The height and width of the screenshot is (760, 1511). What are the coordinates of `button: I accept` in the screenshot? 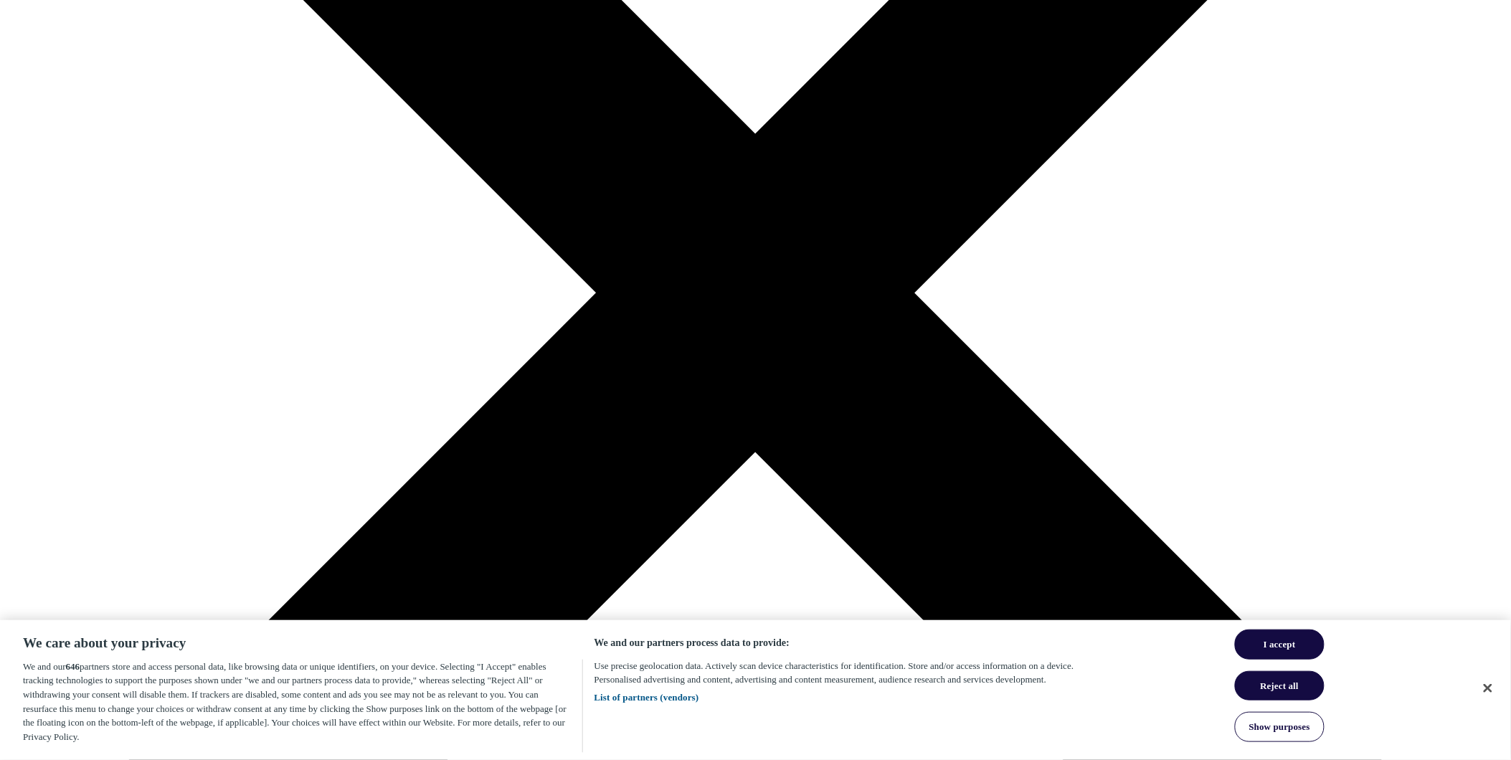 It's located at (1280, 645).